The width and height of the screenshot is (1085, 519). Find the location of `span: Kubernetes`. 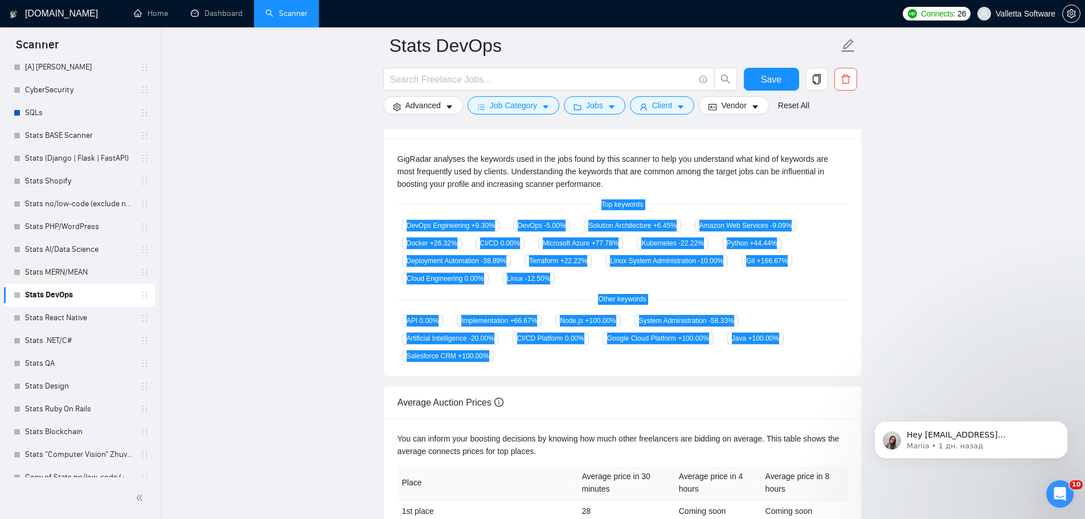

span: Kubernetes is located at coordinates (672, 243).